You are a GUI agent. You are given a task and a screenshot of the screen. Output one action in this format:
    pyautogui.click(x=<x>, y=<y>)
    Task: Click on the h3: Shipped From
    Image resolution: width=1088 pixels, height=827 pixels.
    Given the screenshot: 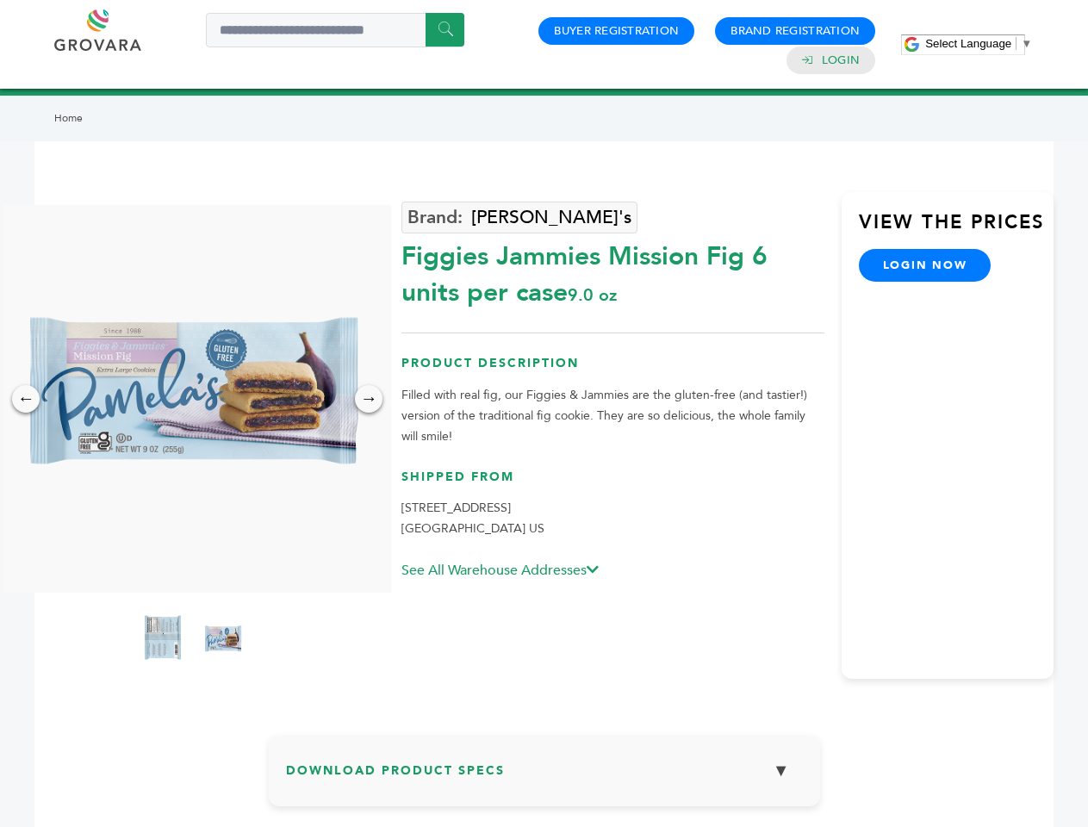 What is the action you would take?
    pyautogui.click(x=612, y=483)
    